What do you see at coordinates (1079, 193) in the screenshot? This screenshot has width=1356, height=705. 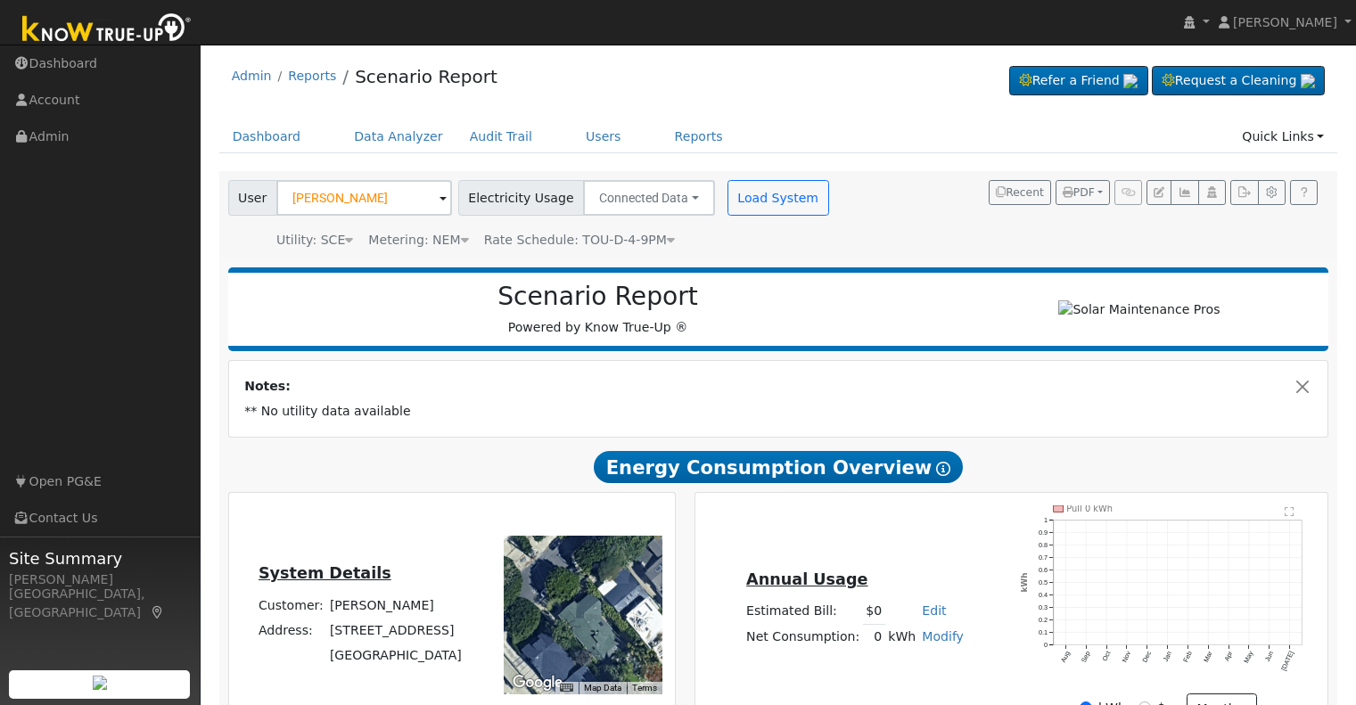 I see `span: PDF` at bounding box center [1079, 193].